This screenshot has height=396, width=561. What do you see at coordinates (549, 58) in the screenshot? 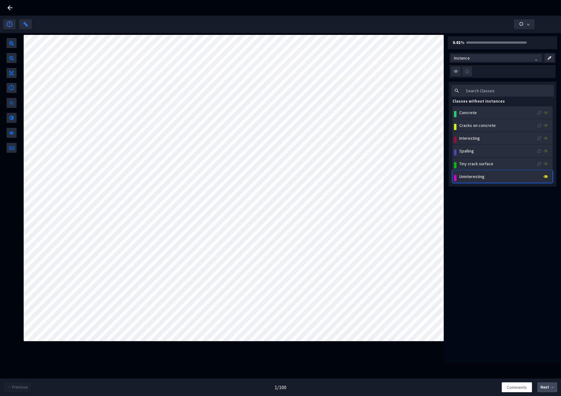
I see `img: svg+xml;base64,PHN2ZyB3aWR0aD0iMzAuMDc4MDUzIiBoZWlnaHQ9IjI5Ljk5OTkyOCIgdmlld0JveD0iMC4wMDAwMDAgLT...` at bounding box center [549, 58].